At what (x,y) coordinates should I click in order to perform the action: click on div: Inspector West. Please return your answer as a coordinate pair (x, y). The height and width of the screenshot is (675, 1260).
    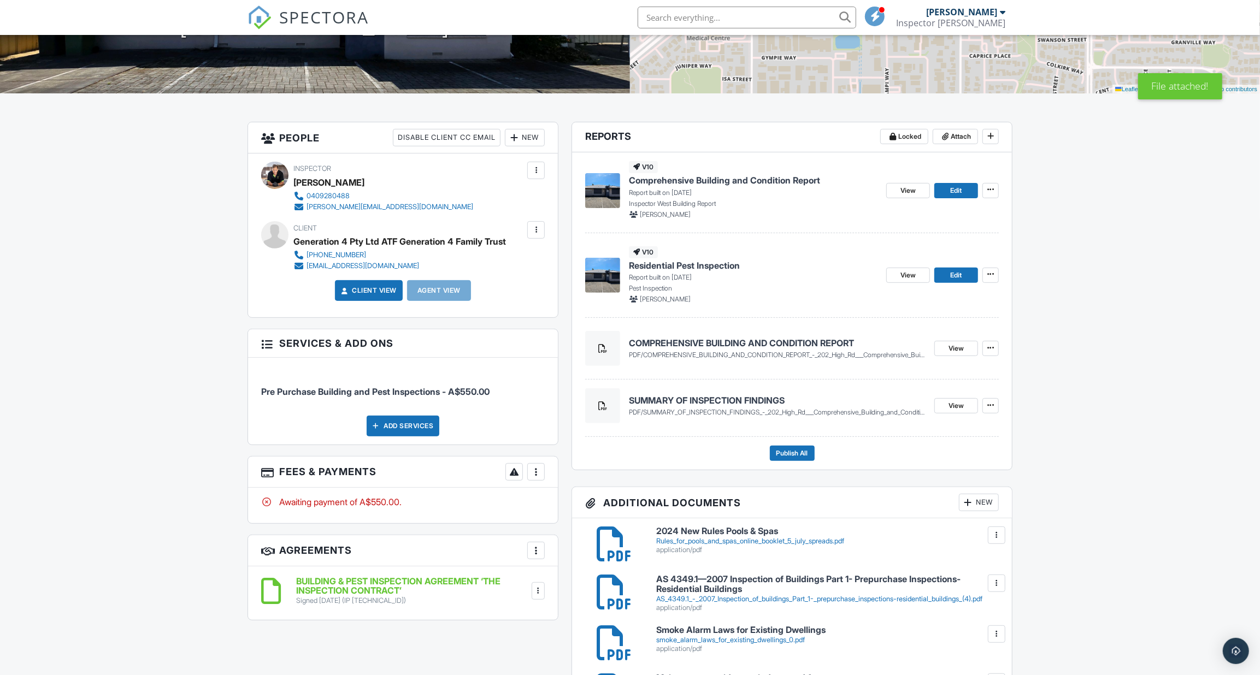
    Looking at the image, I should click on (951, 23).